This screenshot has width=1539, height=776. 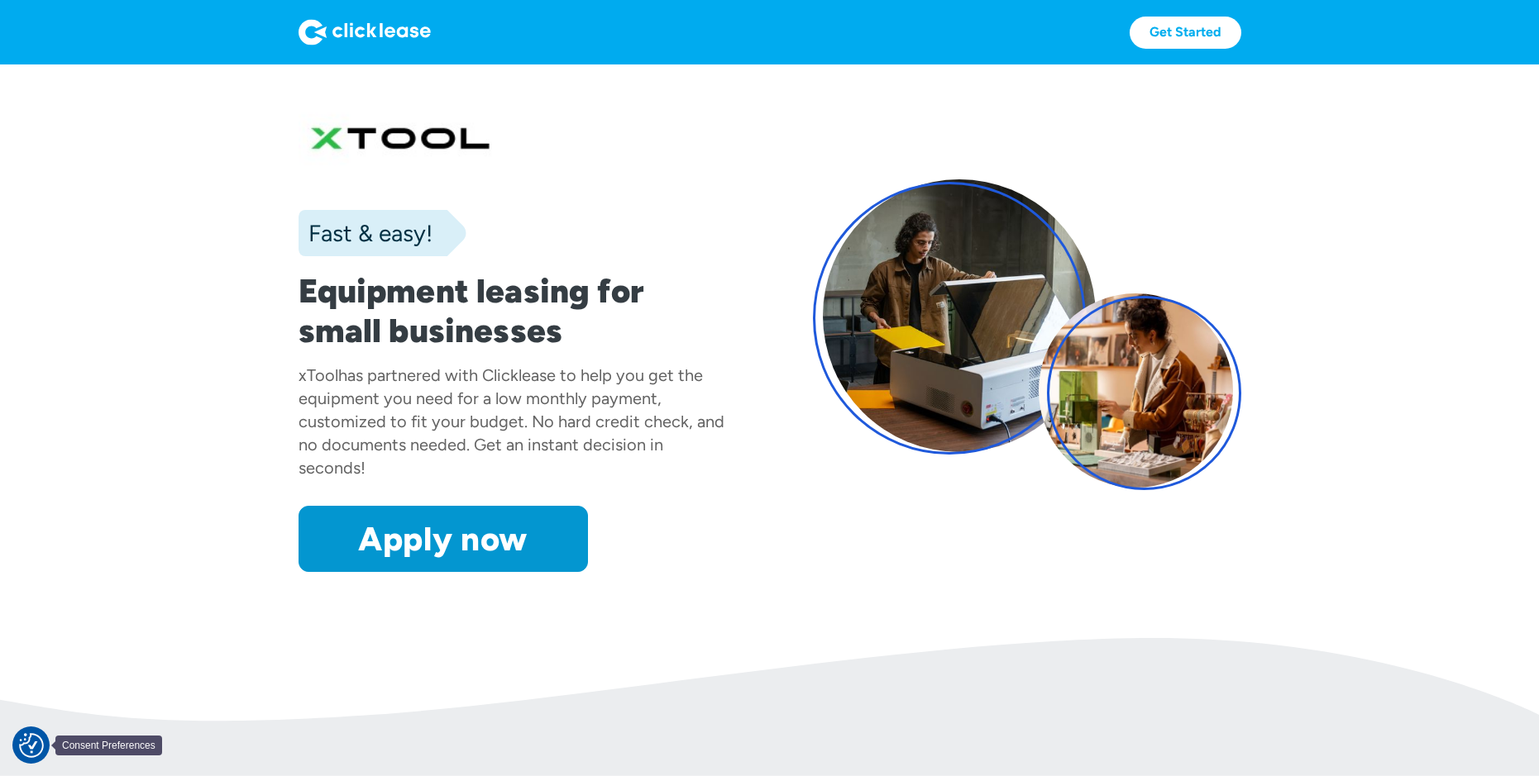 What do you see at coordinates (365, 32) in the screenshot?
I see `img: Logo` at bounding box center [365, 32].